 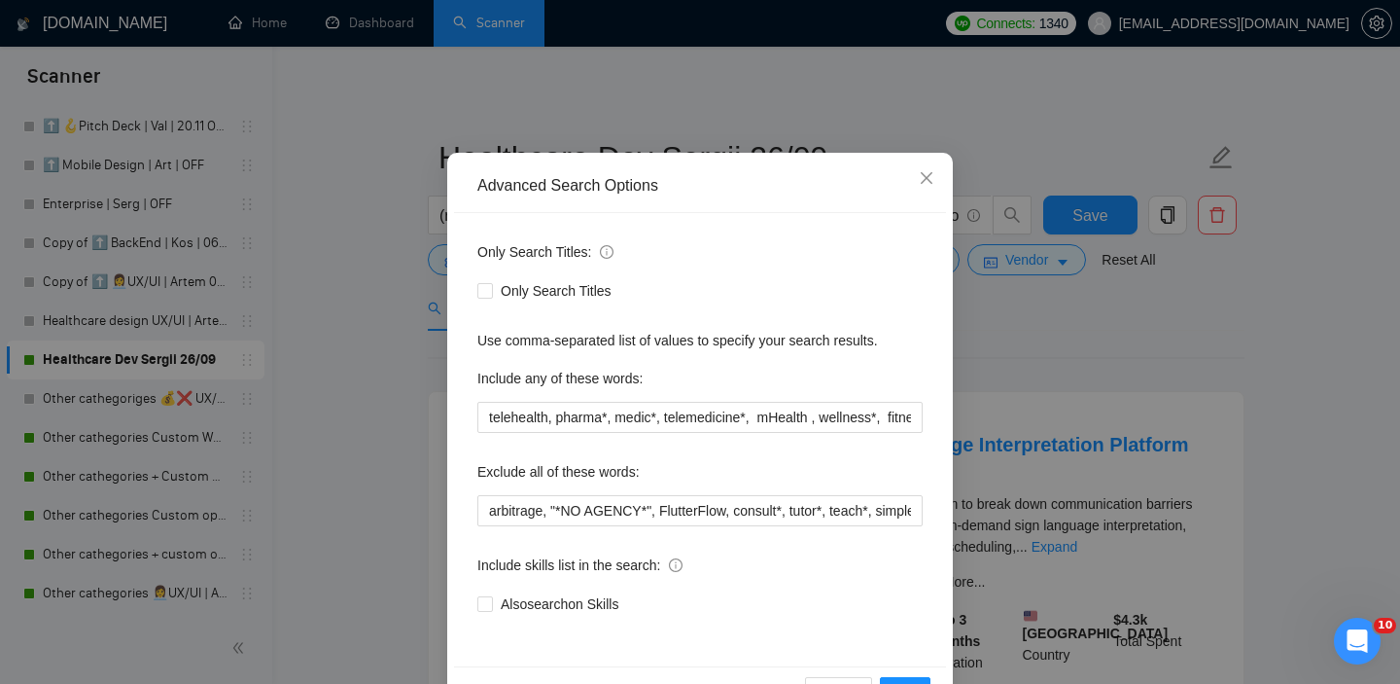 I want to click on span: close, so click(x=927, y=178).